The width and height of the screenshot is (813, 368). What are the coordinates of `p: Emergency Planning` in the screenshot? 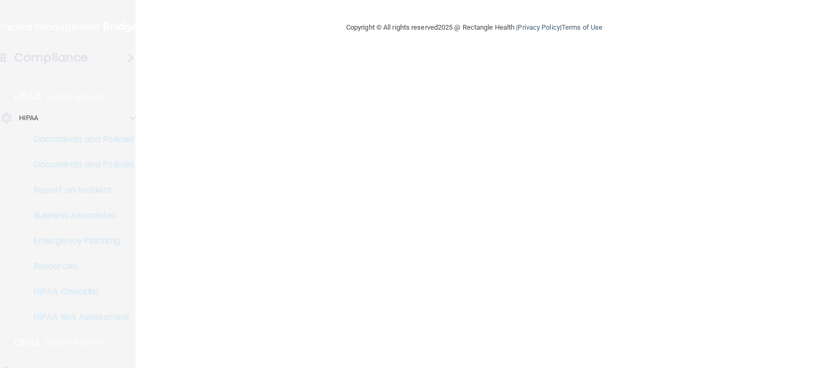 It's located at (79, 241).